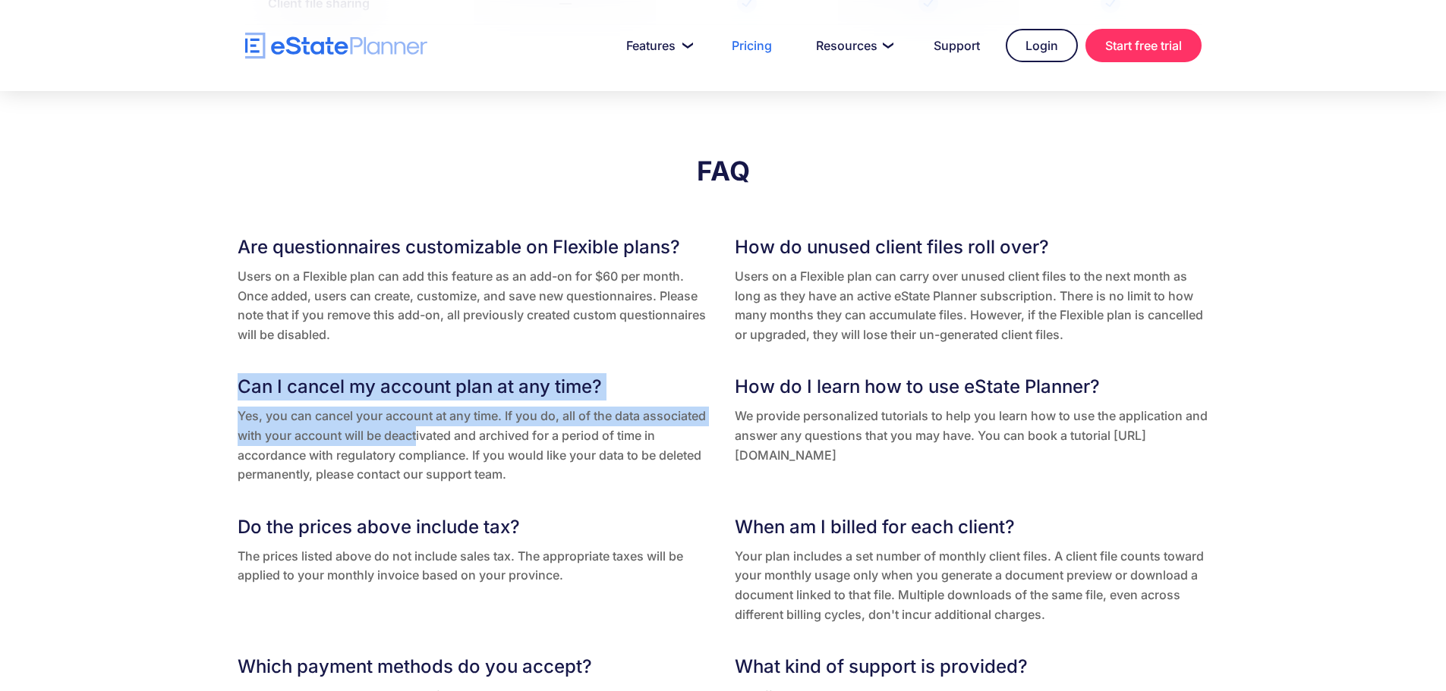 This screenshot has width=1446, height=691. I want to click on p: Your plan includes a set number of monthly client files. A client file counts toward your monthly..., so click(971, 586).